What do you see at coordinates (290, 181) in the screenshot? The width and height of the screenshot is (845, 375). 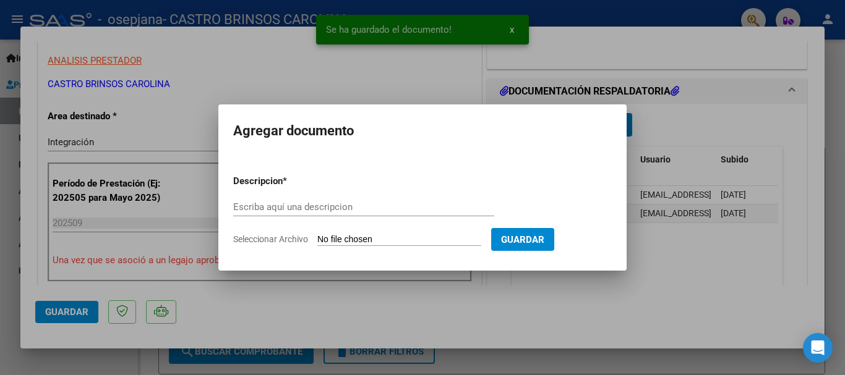 I see `p: Descripcion` at bounding box center [290, 181].